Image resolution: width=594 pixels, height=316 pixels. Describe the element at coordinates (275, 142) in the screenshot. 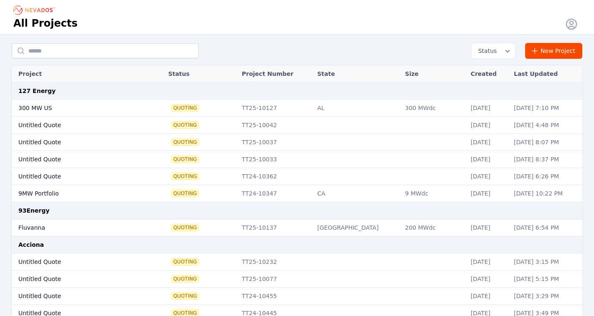

I see `td: TT25-10037` at that location.